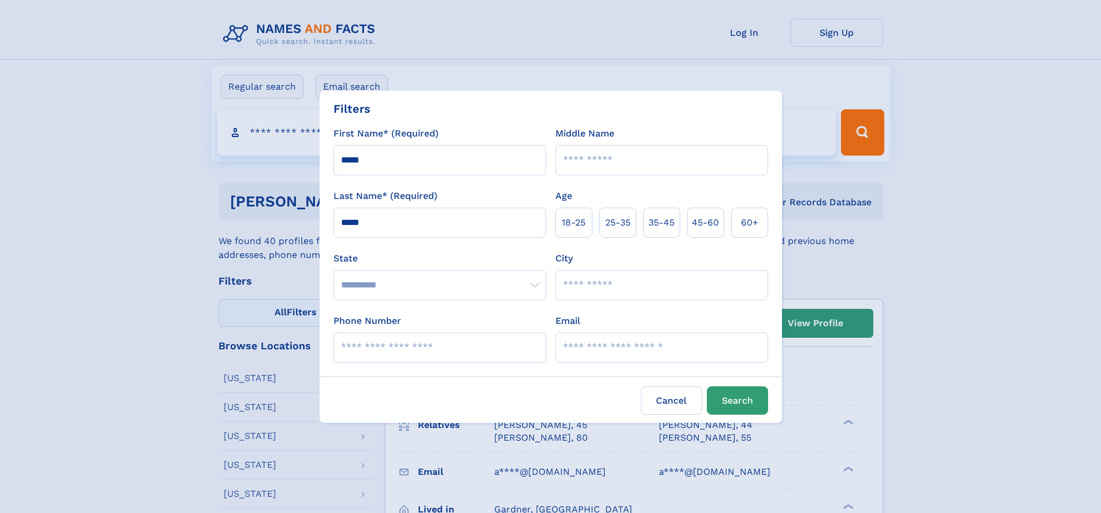  I want to click on label: City, so click(564, 258).